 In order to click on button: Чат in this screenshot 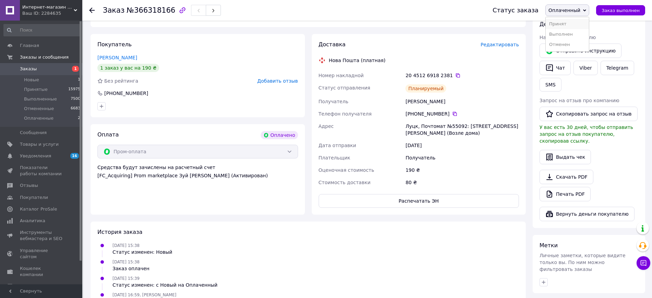, I will do `click(555, 68)`.